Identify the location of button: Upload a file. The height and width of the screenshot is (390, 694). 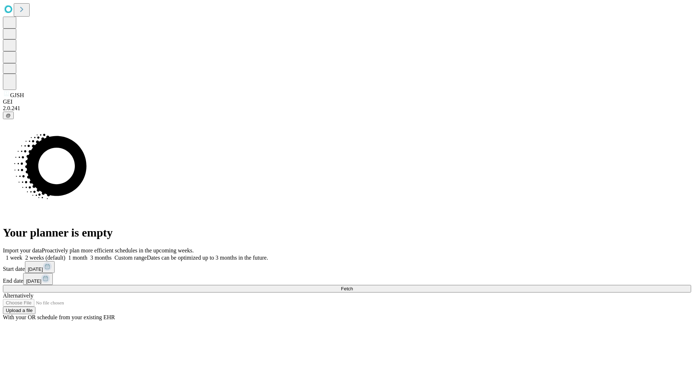
(19, 310).